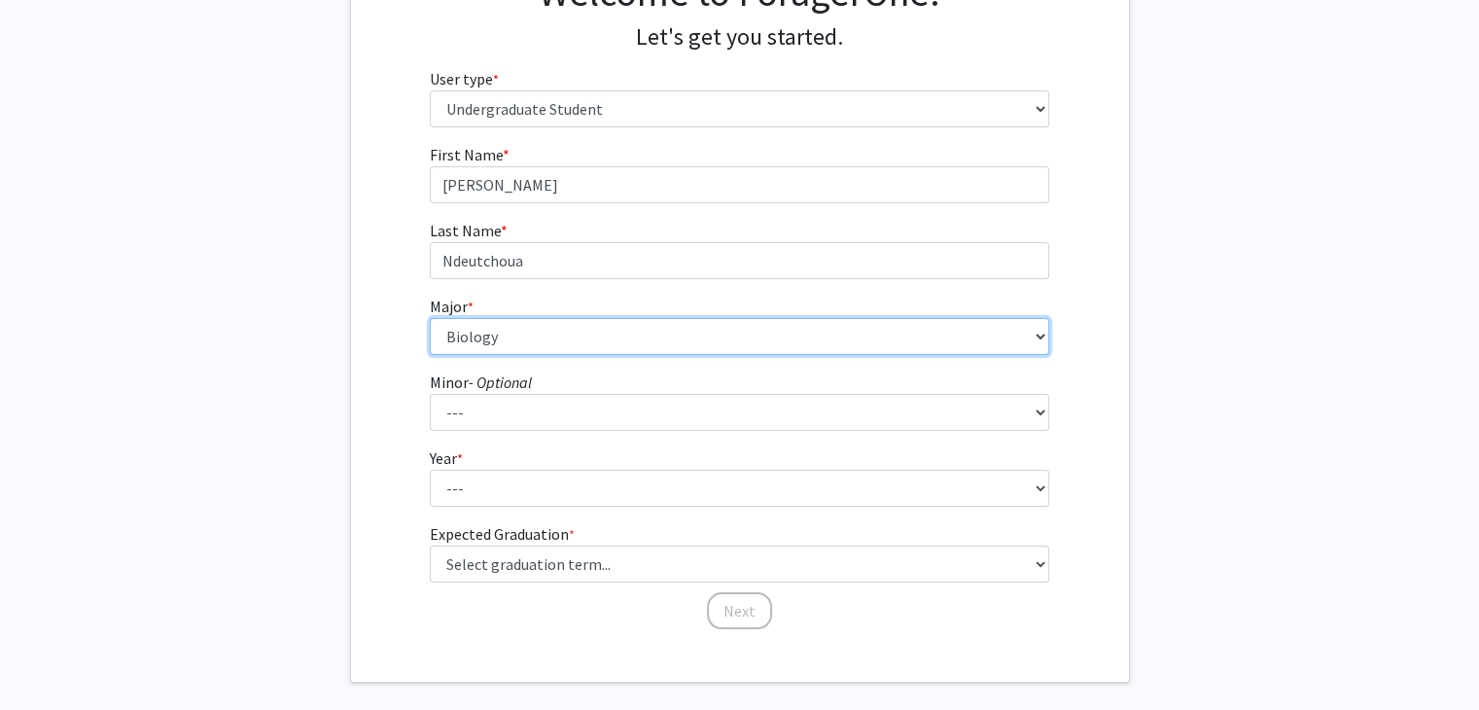 The height and width of the screenshot is (710, 1479). I want to click on label: Major, so click(451, 306).